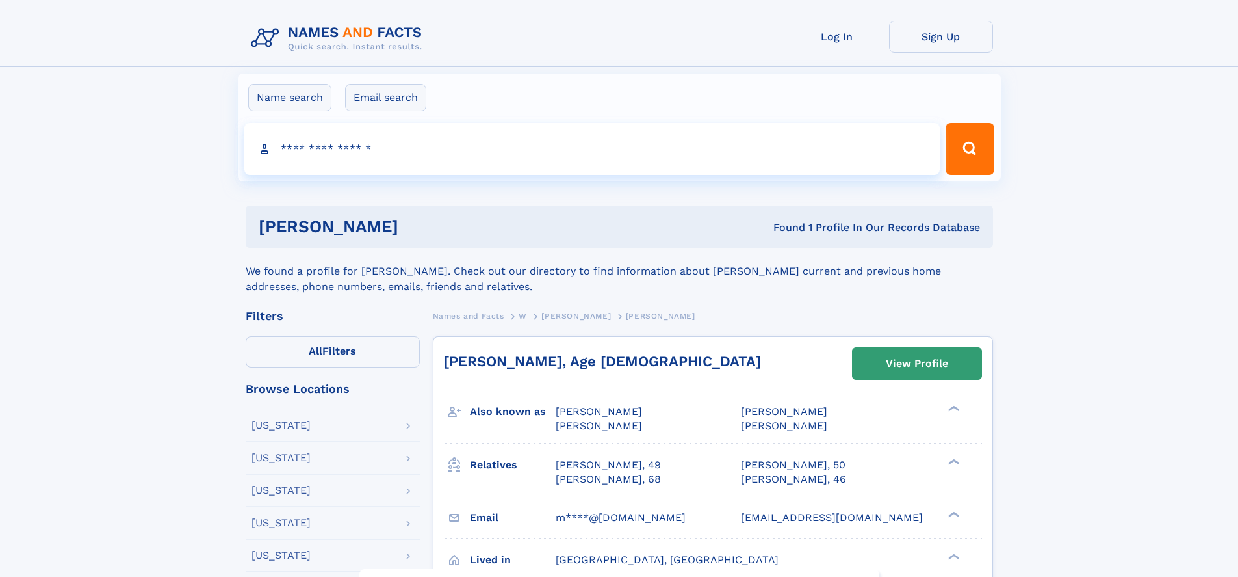 The height and width of the screenshot is (577, 1238). What do you see at coordinates (783, 228) in the screenshot?
I see `div: Found 1 Profile In Our Records Database` at bounding box center [783, 228].